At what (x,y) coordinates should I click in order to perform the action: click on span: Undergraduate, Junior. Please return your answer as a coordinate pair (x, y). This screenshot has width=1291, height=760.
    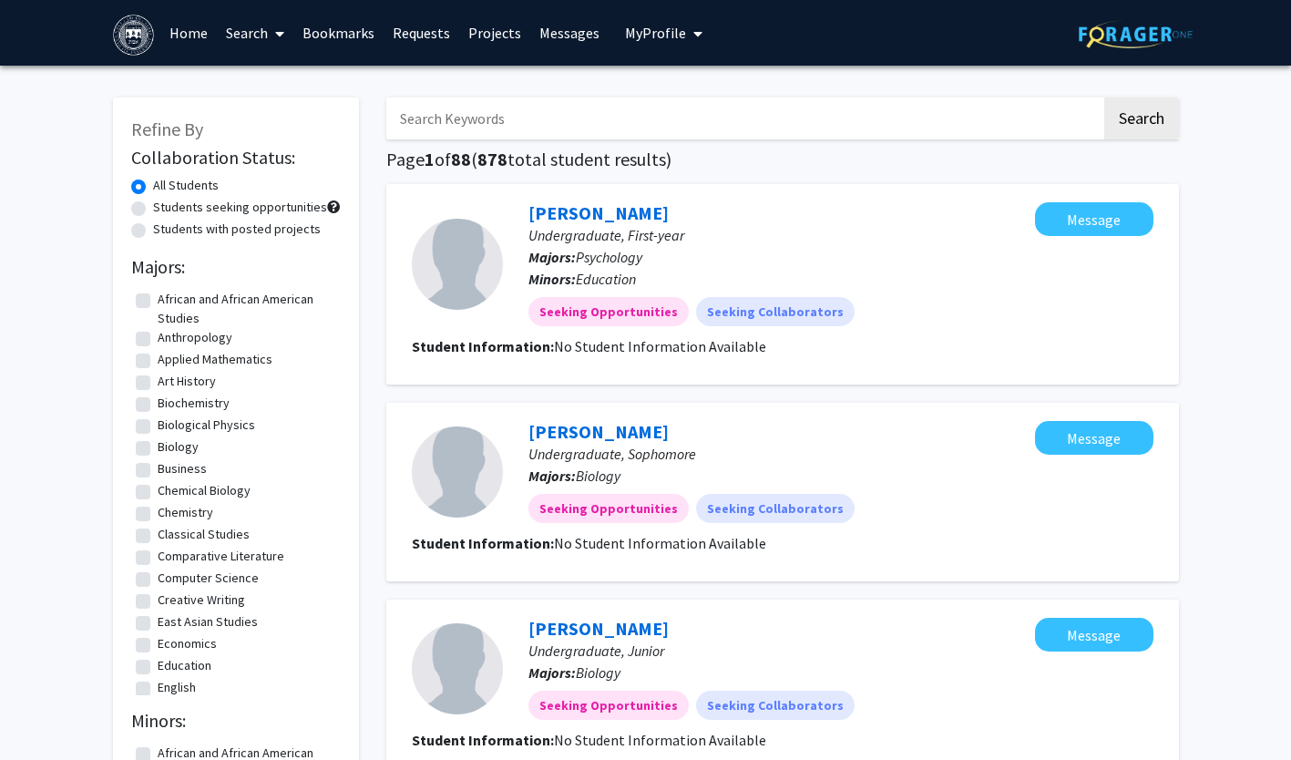
    Looking at the image, I should click on (596, 650).